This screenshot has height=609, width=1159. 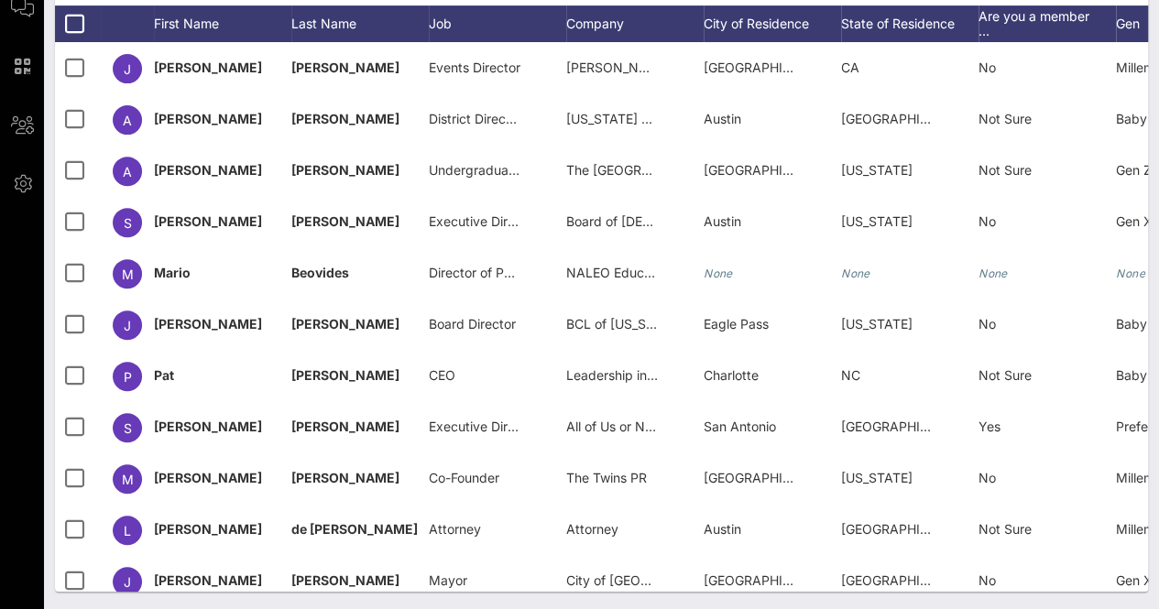 I want to click on span: L, so click(x=127, y=530).